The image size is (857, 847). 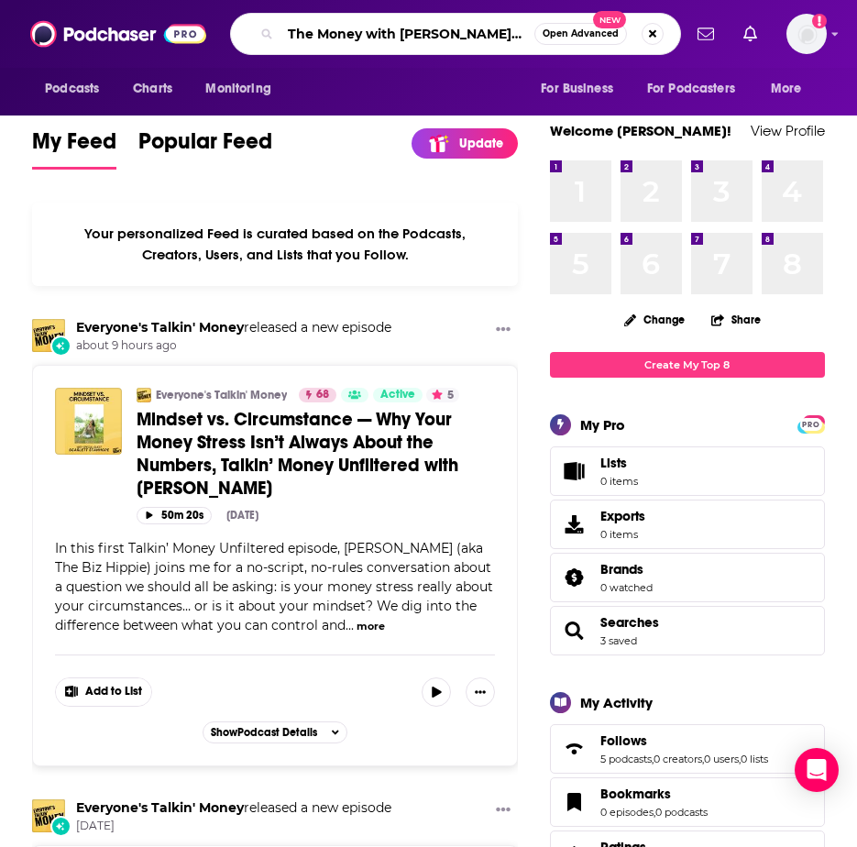 I want to click on a: Popular Feed, so click(x=205, y=149).